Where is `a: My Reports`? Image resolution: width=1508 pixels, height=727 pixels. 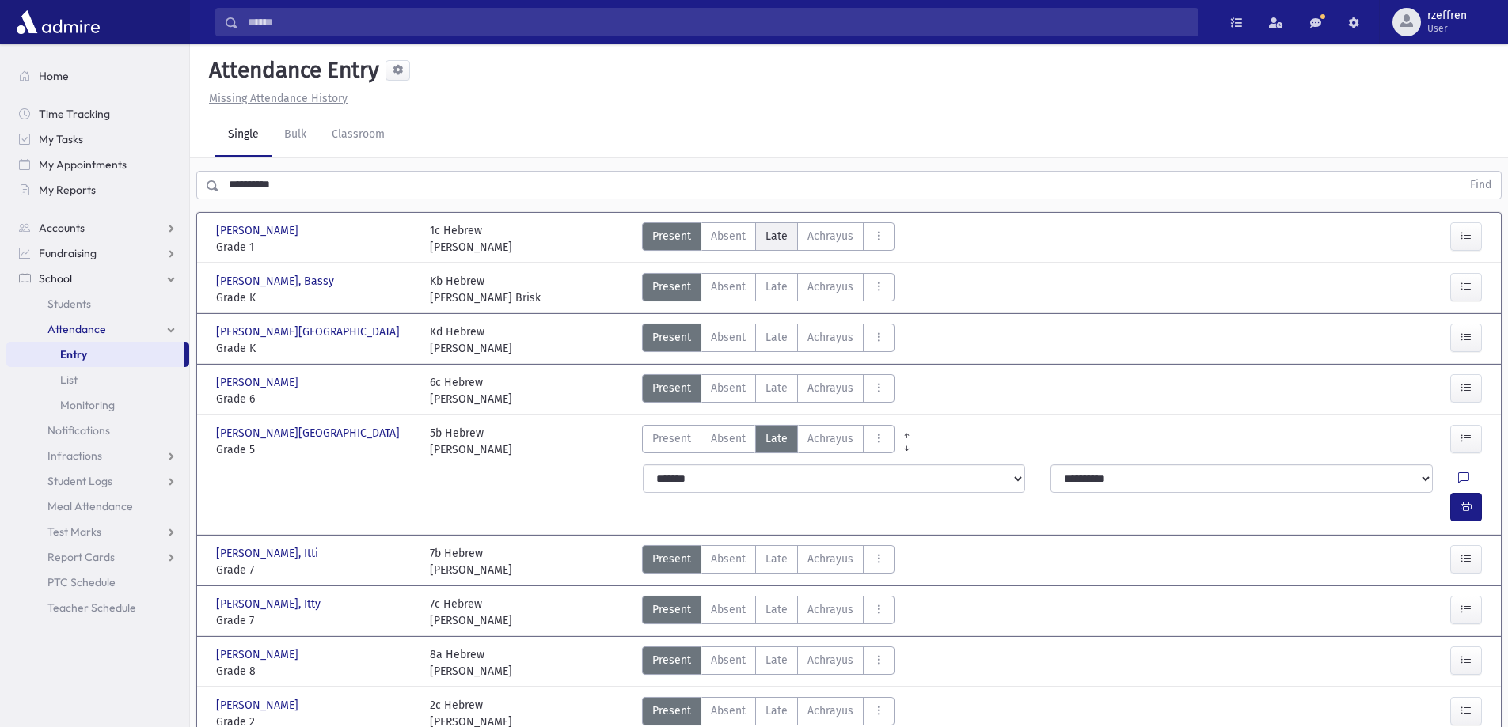
a: My Reports is located at coordinates (97, 190).